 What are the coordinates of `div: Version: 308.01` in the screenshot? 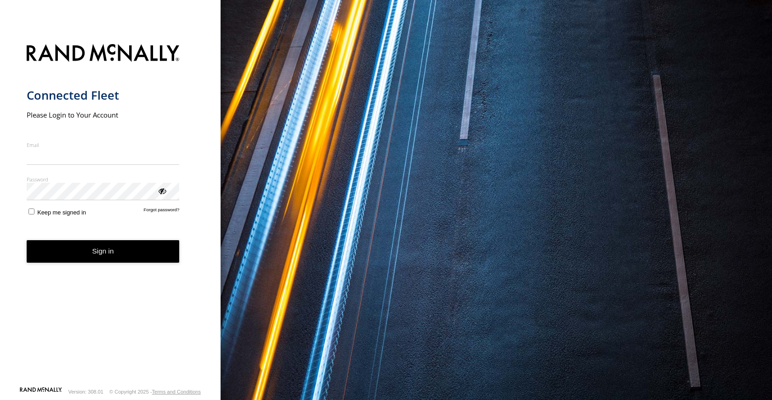 It's located at (86, 392).